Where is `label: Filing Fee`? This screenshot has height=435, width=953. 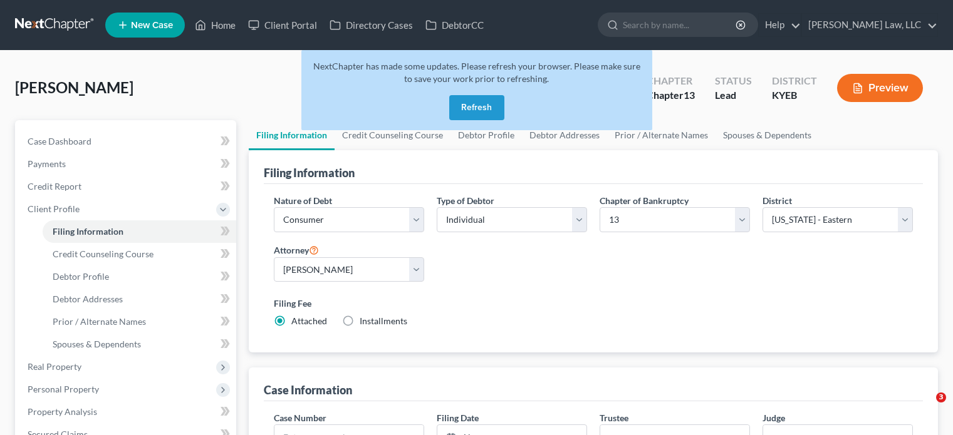 label: Filing Fee is located at coordinates (593, 303).